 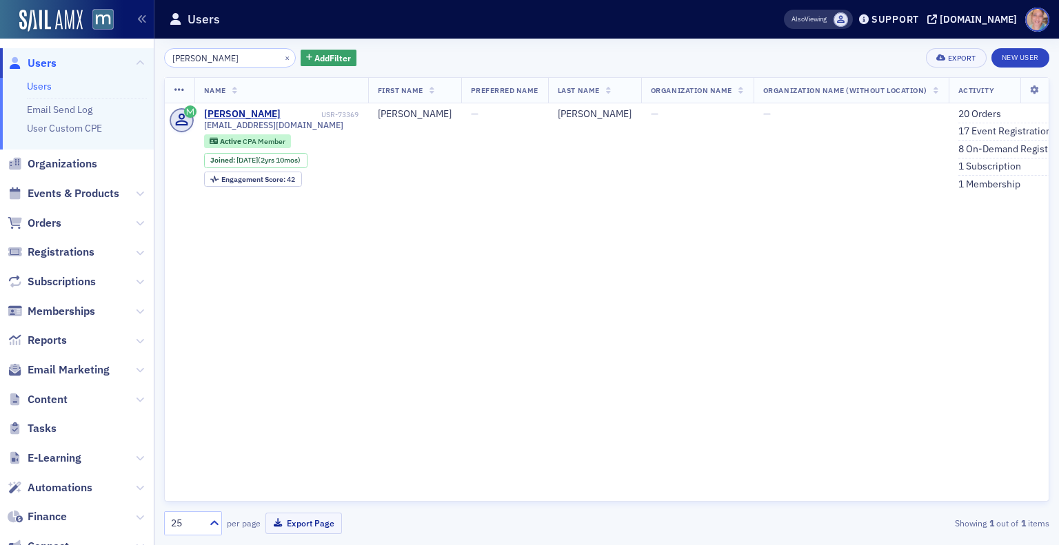 I want to click on span: Orders, so click(x=44, y=223).